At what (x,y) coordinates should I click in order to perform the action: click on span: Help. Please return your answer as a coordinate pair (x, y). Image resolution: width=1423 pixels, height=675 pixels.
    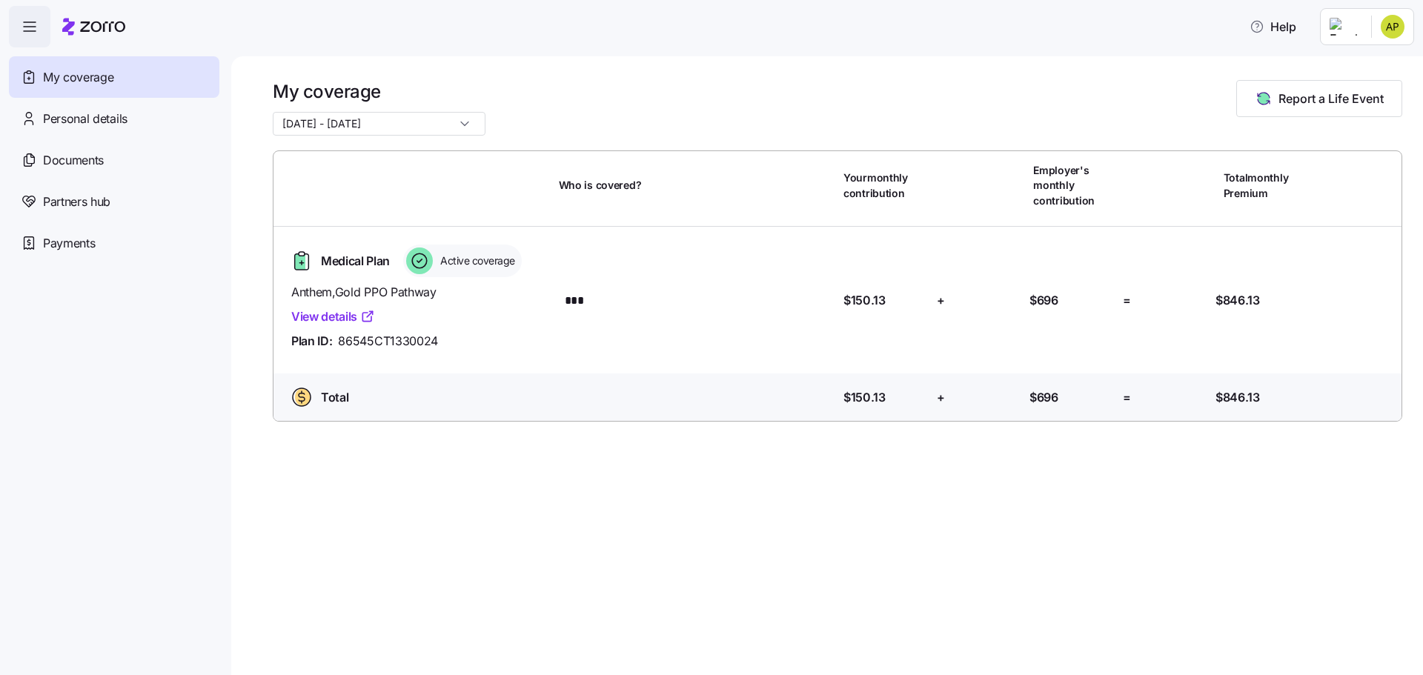
    Looking at the image, I should click on (1273, 27).